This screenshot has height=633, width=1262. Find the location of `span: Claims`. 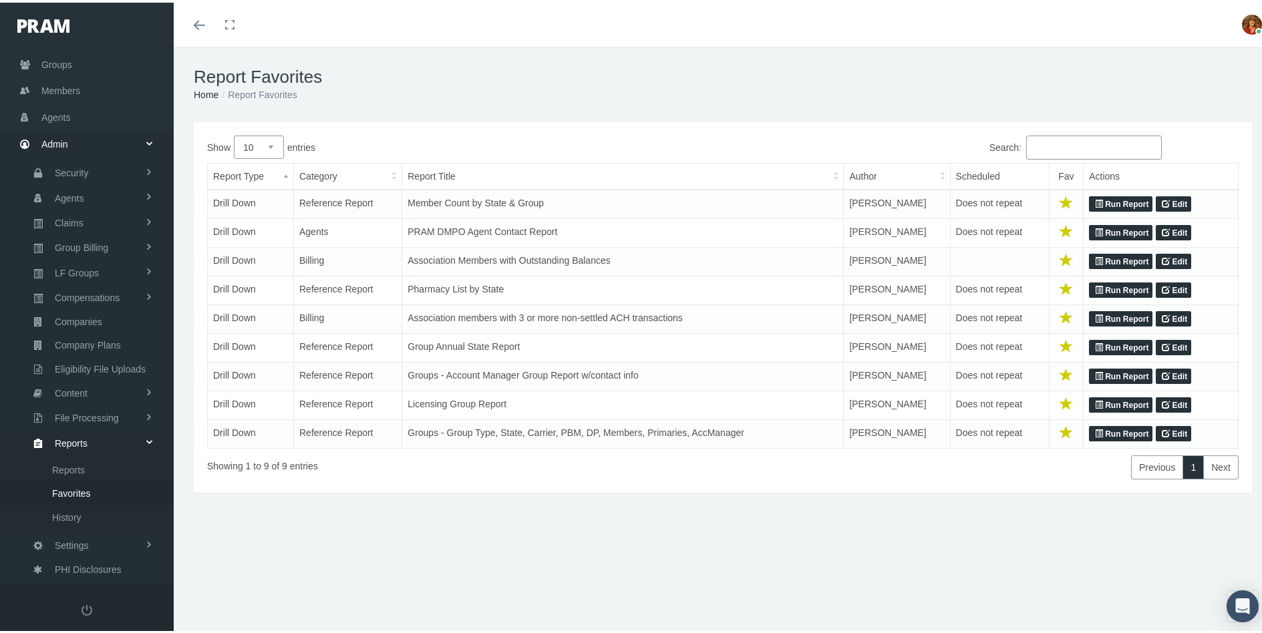

span: Claims is located at coordinates (69, 221).